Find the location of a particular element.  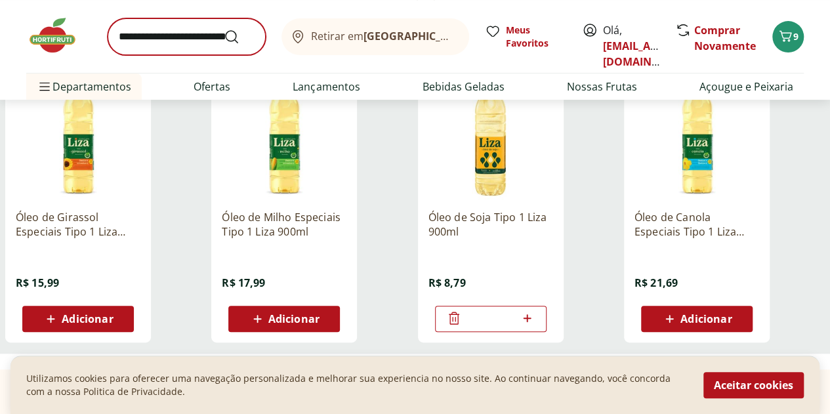

a: Óleo de Milho Especiais Tipo 1 Liza 900ml is located at coordinates (284, 224).